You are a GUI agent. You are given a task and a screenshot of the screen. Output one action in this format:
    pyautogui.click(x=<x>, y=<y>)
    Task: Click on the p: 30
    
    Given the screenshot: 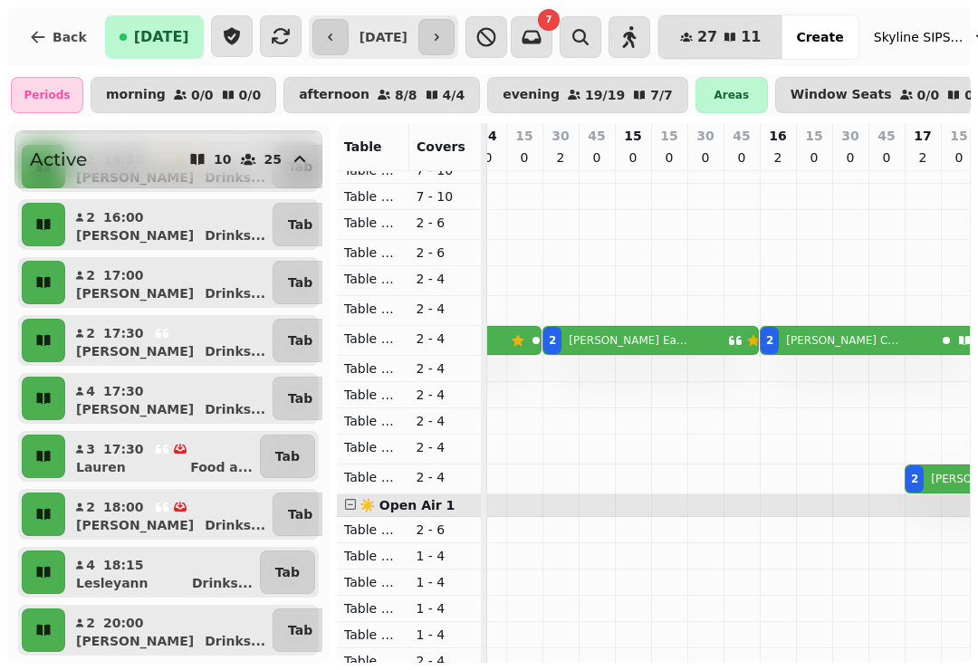 What is the action you would take?
    pyautogui.click(x=560, y=136)
    